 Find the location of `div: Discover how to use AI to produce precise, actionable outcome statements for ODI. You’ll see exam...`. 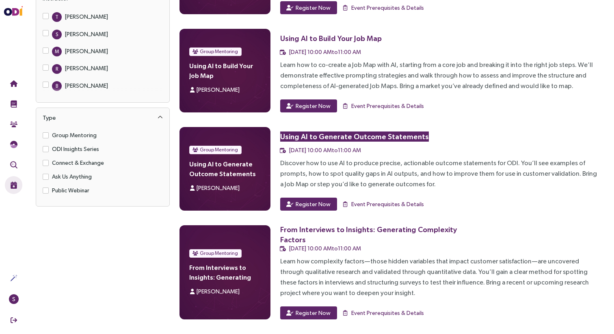

div: Discover how to use AI to produce precise, actionable outcome statements for ODI. You’ll see exam... is located at coordinates (440, 174).